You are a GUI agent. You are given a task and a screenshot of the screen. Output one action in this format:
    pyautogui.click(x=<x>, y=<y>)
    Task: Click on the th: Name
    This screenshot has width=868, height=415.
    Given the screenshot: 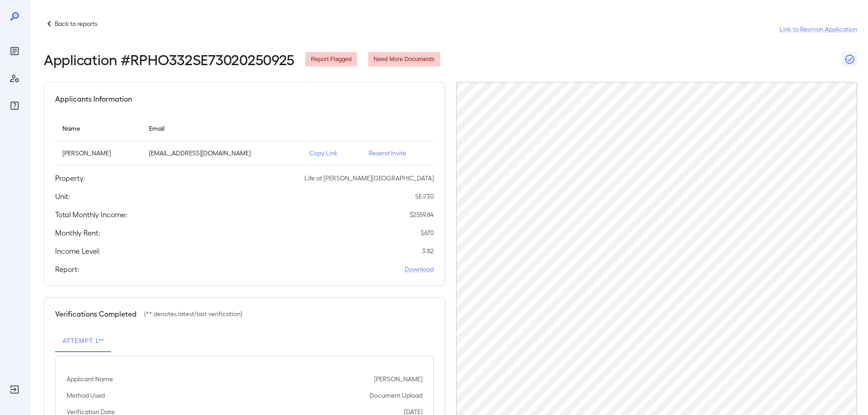 What is the action you would take?
    pyautogui.click(x=98, y=128)
    